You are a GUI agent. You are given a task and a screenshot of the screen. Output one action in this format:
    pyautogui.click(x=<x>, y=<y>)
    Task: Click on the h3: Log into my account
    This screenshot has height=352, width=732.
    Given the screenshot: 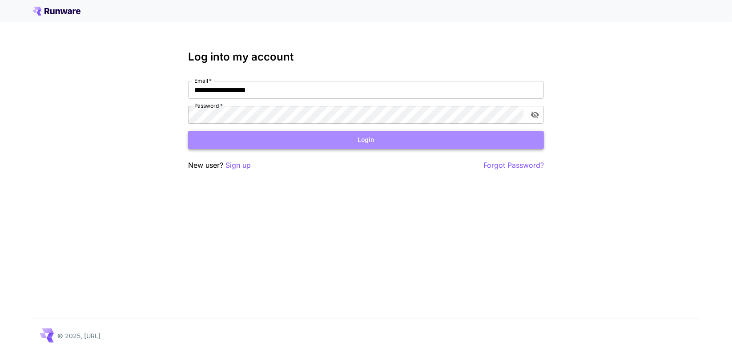 What is the action you would take?
    pyautogui.click(x=366, y=57)
    